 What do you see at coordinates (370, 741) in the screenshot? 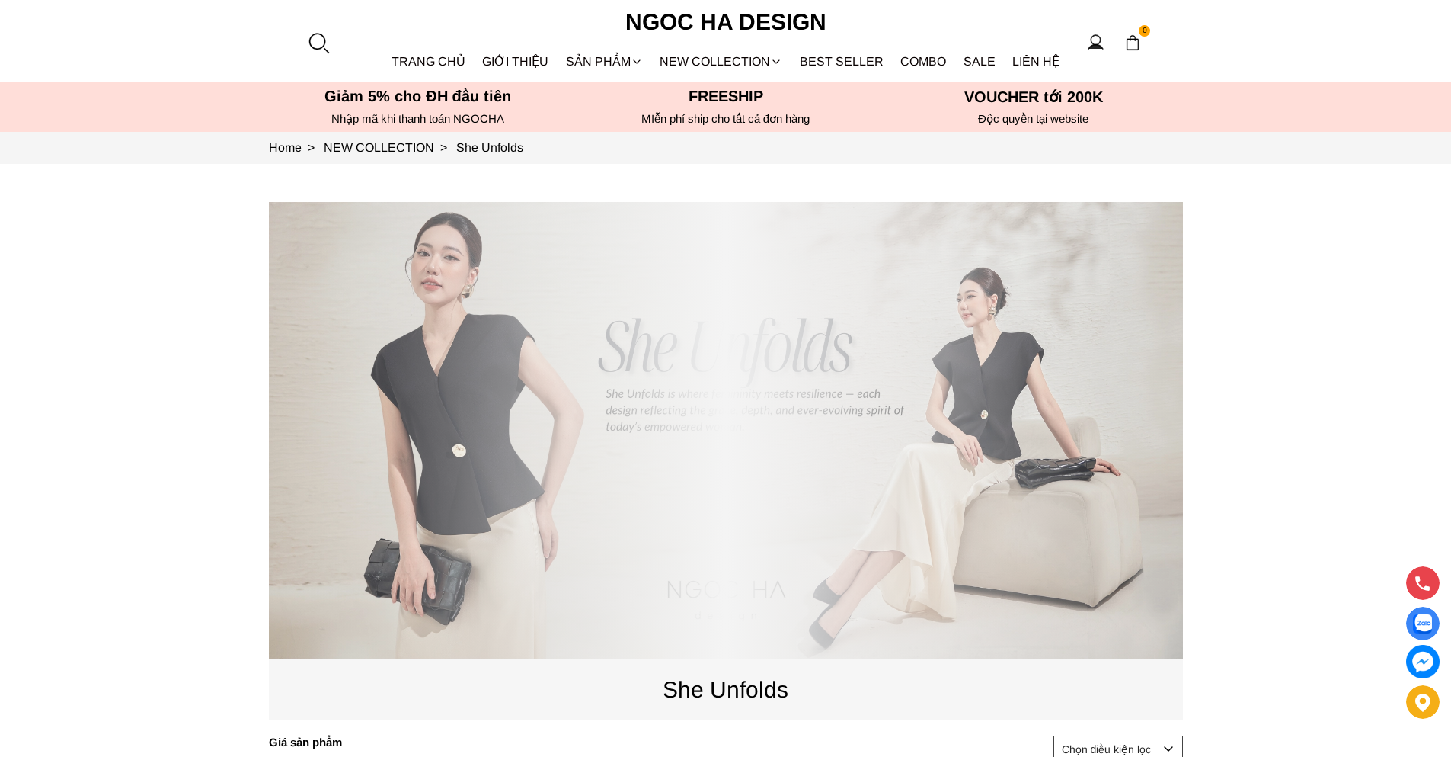
I see `h4: Giá sản phẩm` at bounding box center [370, 741].